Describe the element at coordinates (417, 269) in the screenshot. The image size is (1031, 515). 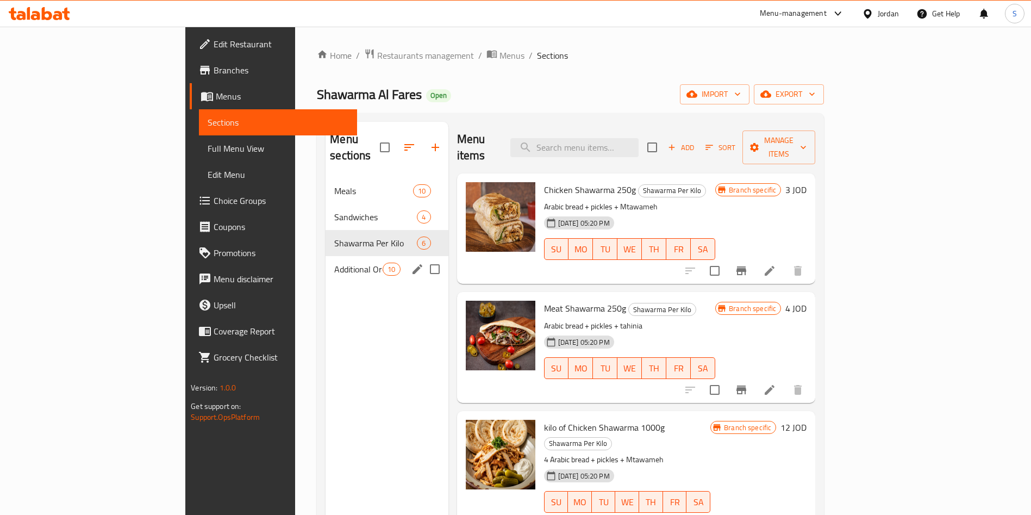
I see `button: edit` at that location.